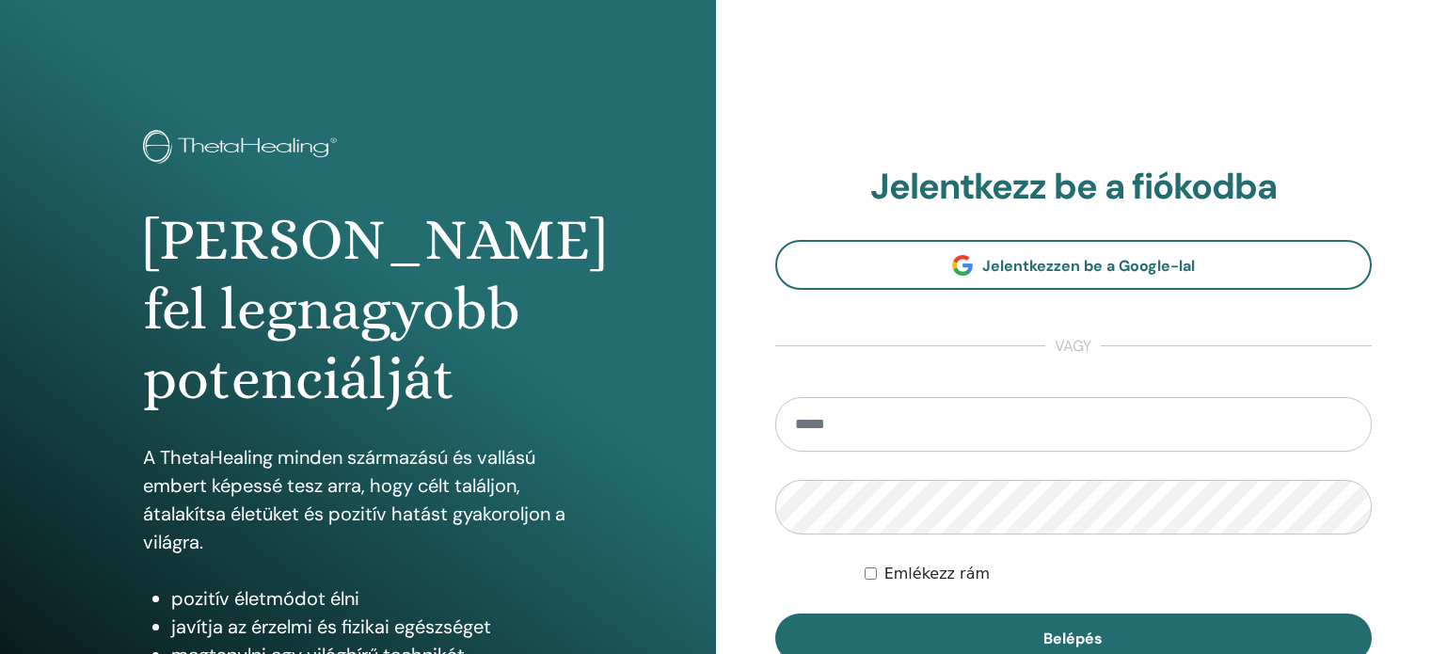 The height and width of the screenshot is (654, 1431). What do you see at coordinates (1073, 187) in the screenshot?
I see `h2: Jelentkezz be a fiókodba` at bounding box center [1073, 187].